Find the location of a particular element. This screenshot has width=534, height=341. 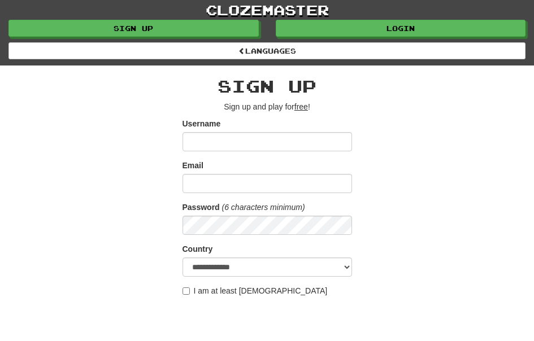

label: Email is located at coordinates (193, 166).